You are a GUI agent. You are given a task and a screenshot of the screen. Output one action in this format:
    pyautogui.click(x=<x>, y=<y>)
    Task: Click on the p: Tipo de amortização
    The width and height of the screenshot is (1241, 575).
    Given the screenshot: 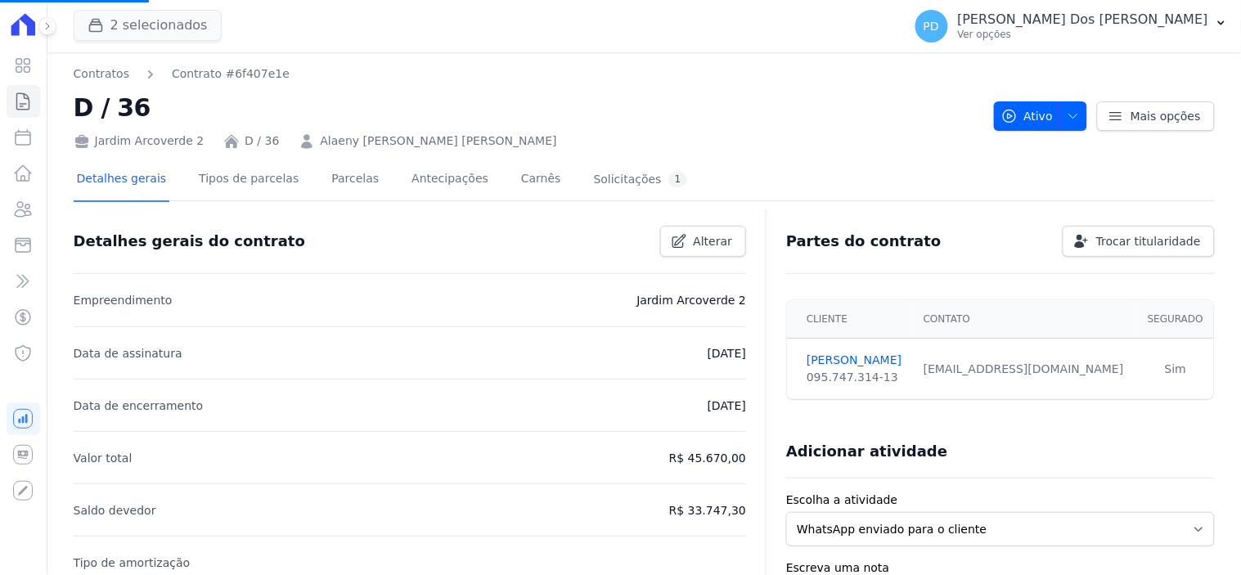 What is the action you would take?
    pyautogui.click(x=132, y=563)
    